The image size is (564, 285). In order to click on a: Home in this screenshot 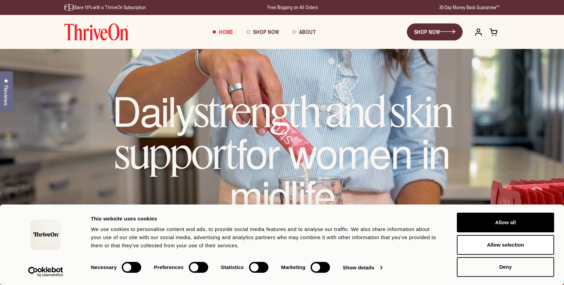, I will do `click(223, 32)`.